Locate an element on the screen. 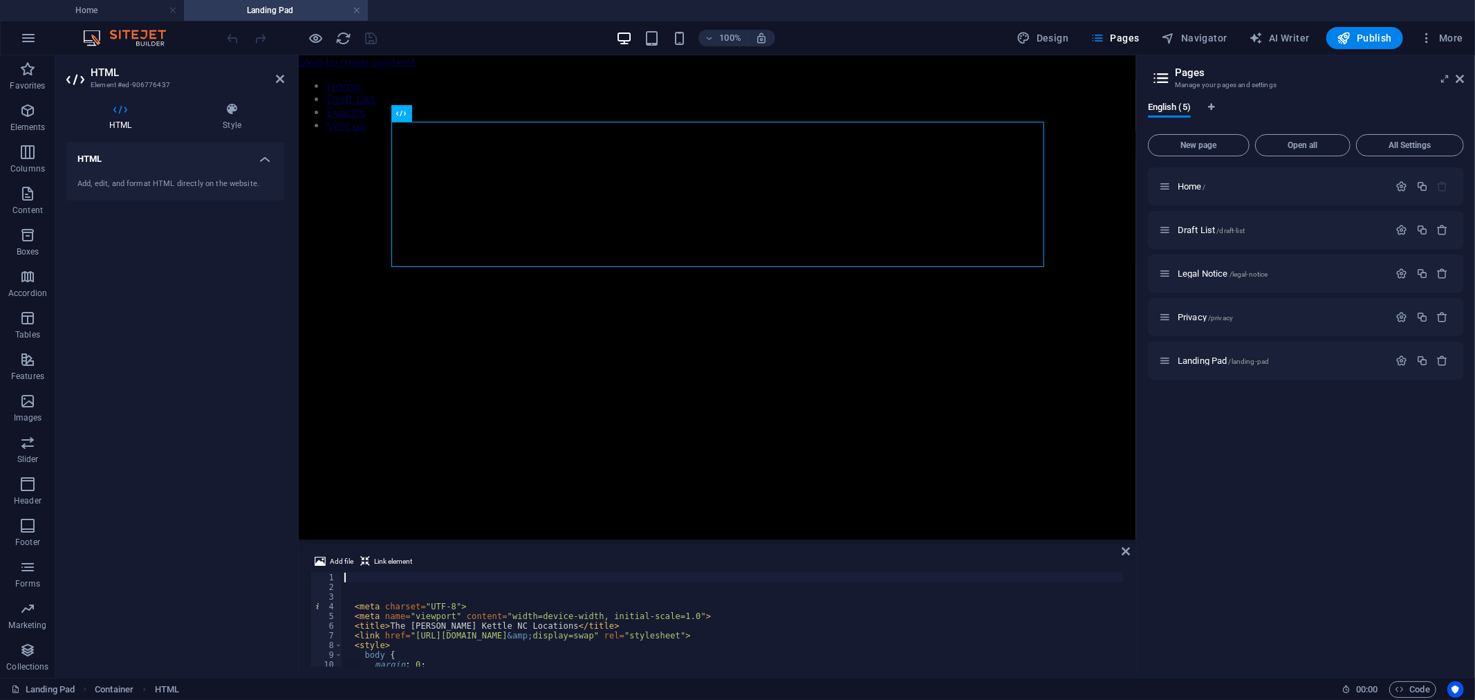 The width and height of the screenshot is (1475, 700). div: Home/ is located at coordinates (1281, 186).